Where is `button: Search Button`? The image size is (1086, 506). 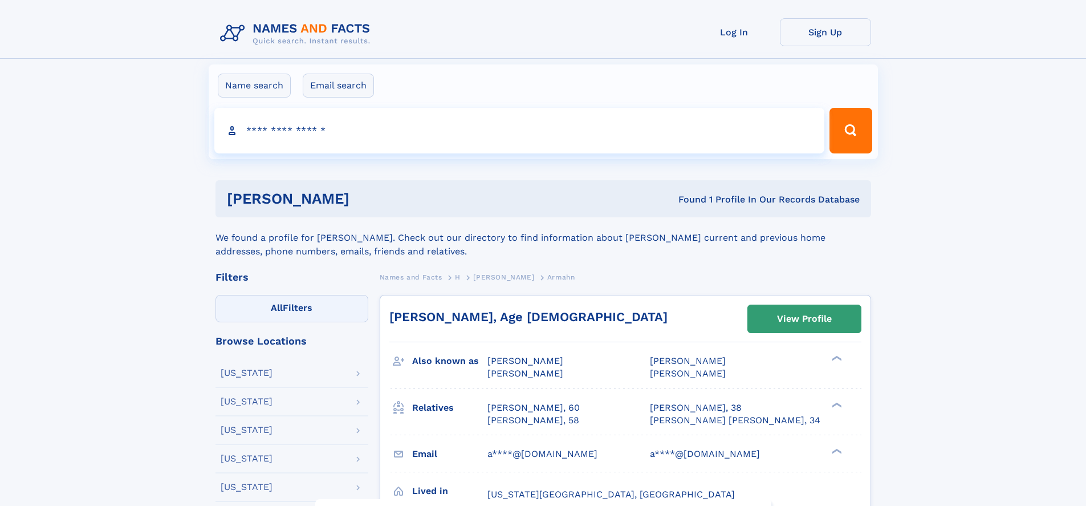
button: Search Button is located at coordinates (851, 131).